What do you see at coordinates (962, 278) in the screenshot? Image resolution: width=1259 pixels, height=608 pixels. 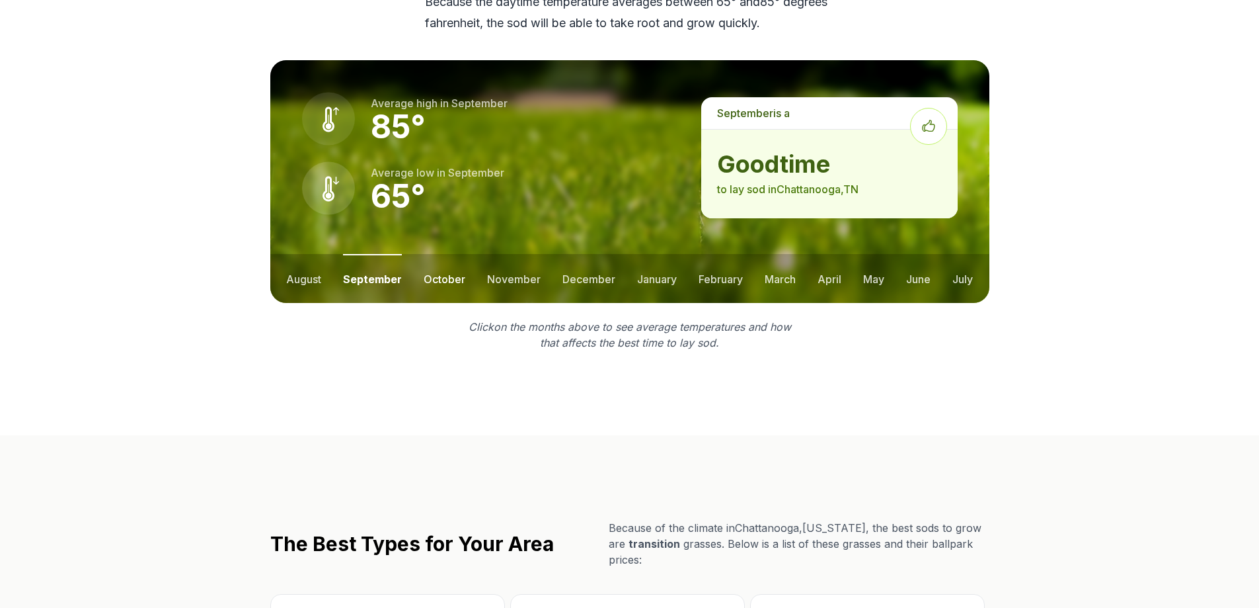 I see `button: july` at bounding box center [962, 278].